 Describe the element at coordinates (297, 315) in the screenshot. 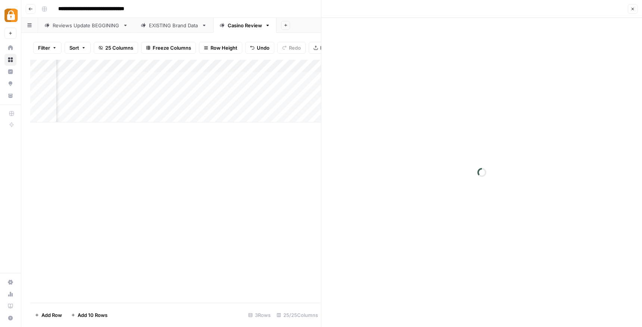

I see `div: 25/25 Columns` at that location.